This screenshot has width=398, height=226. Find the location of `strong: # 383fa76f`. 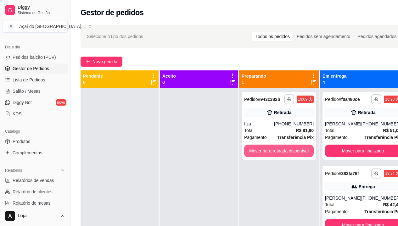

strong: # 383fa76f is located at coordinates (349, 174).